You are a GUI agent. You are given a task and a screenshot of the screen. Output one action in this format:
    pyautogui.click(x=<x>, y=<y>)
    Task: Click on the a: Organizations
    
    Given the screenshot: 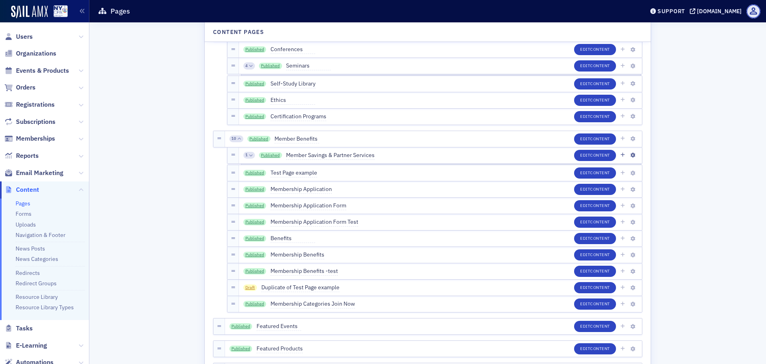 What is the action you would take?
    pyautogui.click(x=30, y=53)
    